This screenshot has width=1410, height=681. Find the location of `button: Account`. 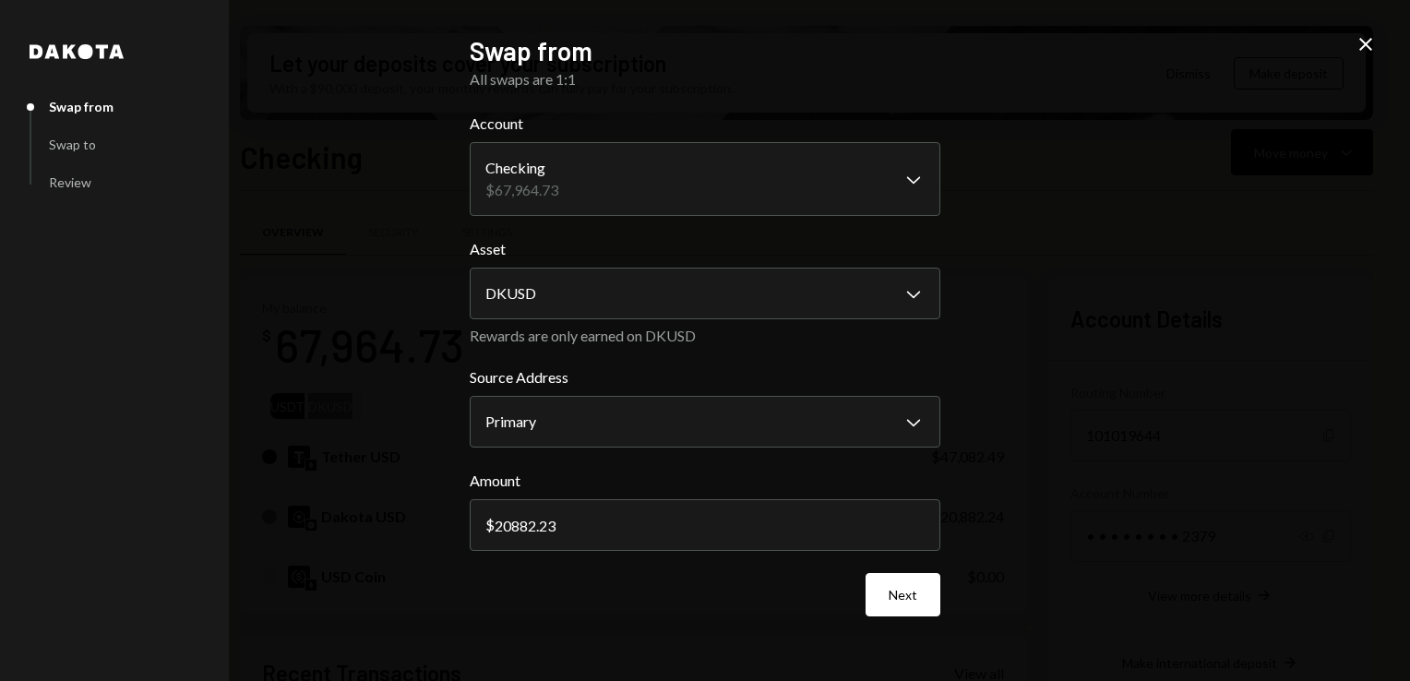

button: Account is located at coordinates (705, 179).